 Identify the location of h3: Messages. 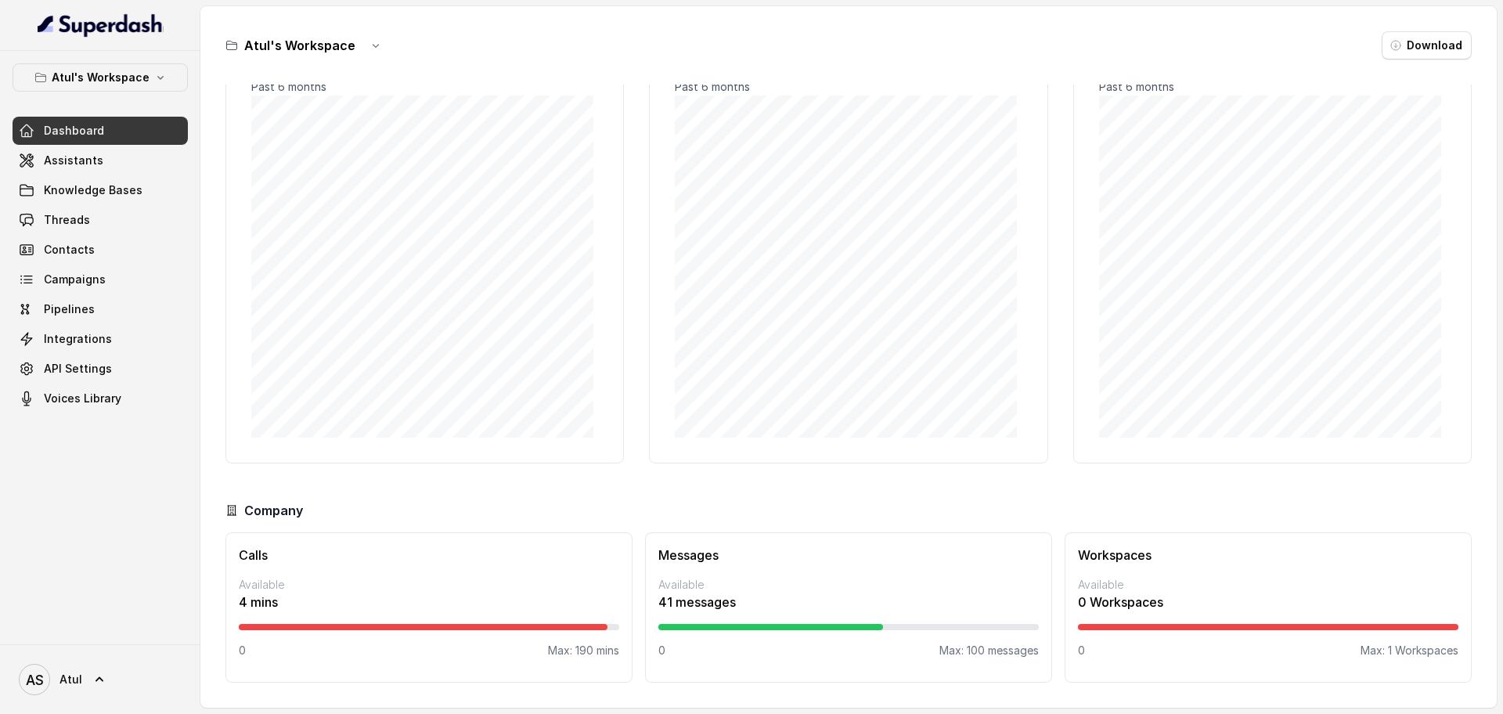
(849, 555).